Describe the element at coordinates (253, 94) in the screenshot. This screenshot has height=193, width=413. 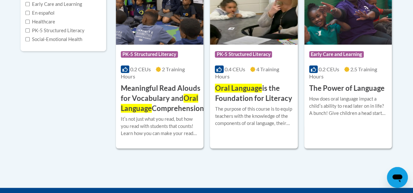
I see `h3: is the Foundation for Literacy` at that location.